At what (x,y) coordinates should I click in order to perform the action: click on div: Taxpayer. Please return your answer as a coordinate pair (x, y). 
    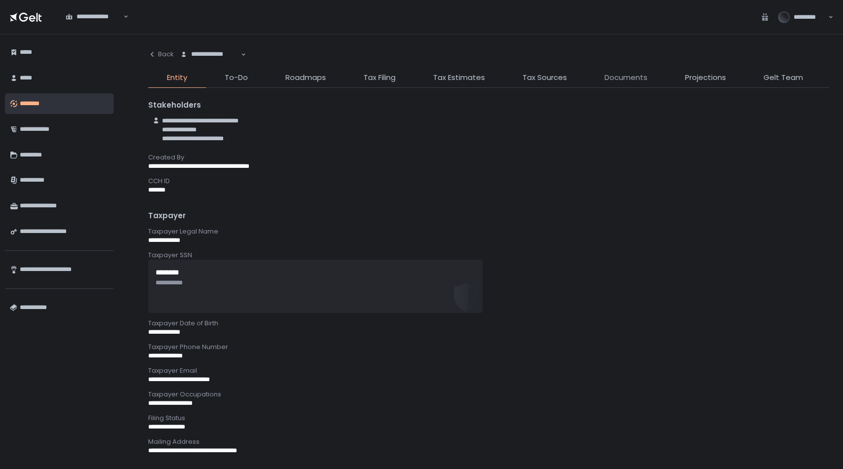
    Looking at the image, I should click on (488, 216).